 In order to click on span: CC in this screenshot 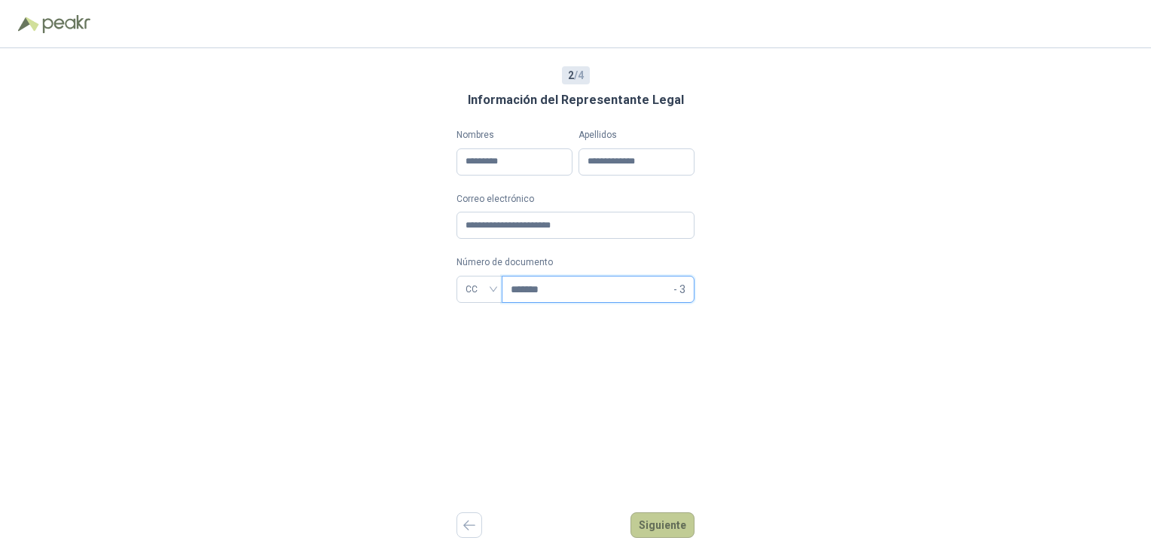, I will do `click(479, 289)`.